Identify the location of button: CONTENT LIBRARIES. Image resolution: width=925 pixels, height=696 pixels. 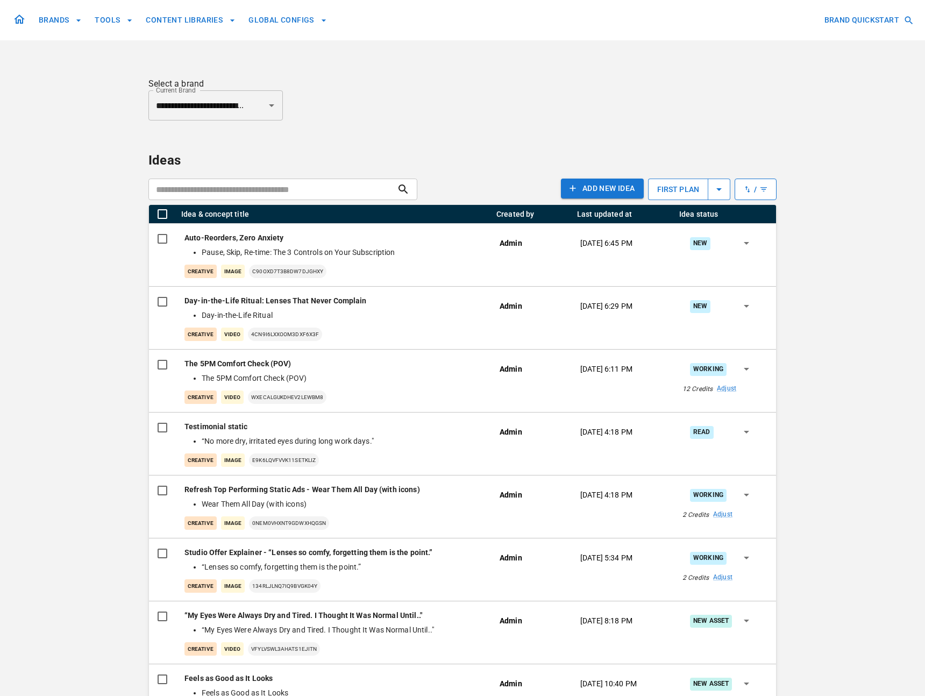
(190, 20).